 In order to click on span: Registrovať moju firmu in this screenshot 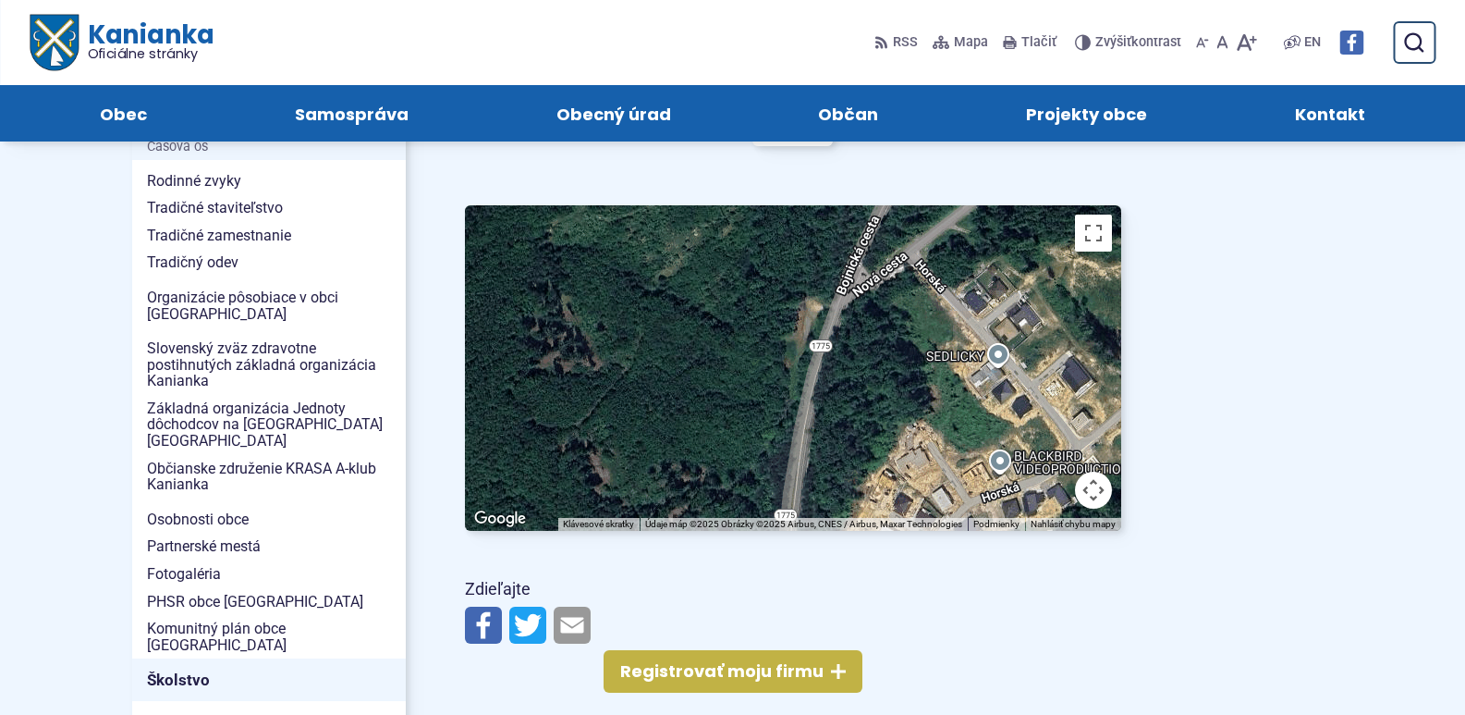, I will do `click(722, 671)`.